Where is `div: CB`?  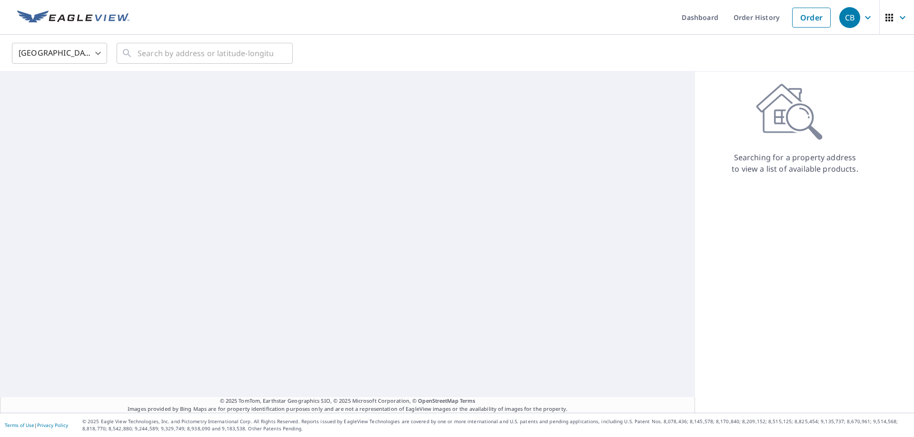 div: CB is located at coordinates (850, 18).